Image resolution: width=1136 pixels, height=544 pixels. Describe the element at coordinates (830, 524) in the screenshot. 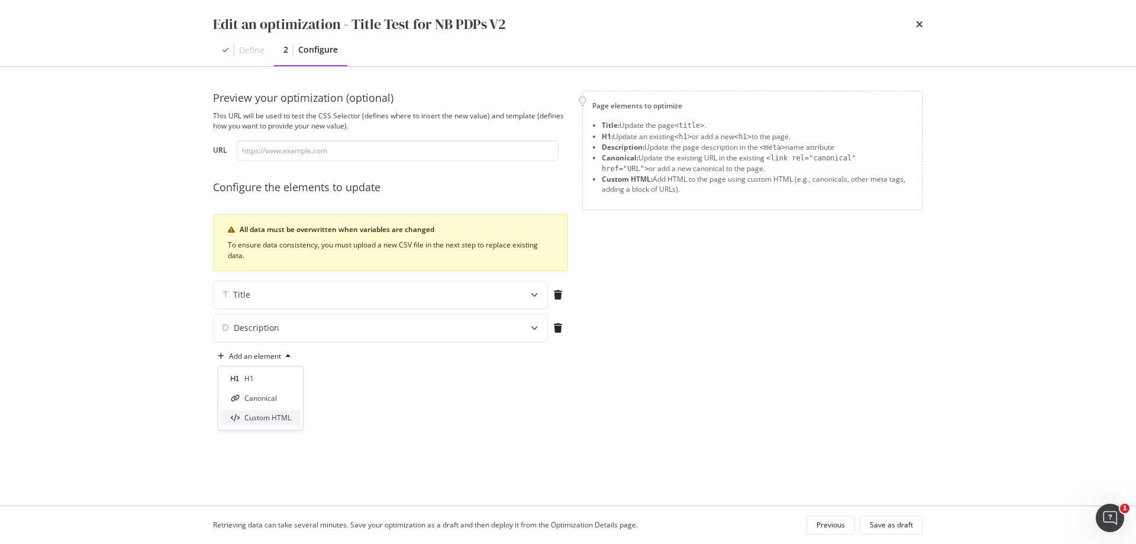

I see `div: Previous` at that location.